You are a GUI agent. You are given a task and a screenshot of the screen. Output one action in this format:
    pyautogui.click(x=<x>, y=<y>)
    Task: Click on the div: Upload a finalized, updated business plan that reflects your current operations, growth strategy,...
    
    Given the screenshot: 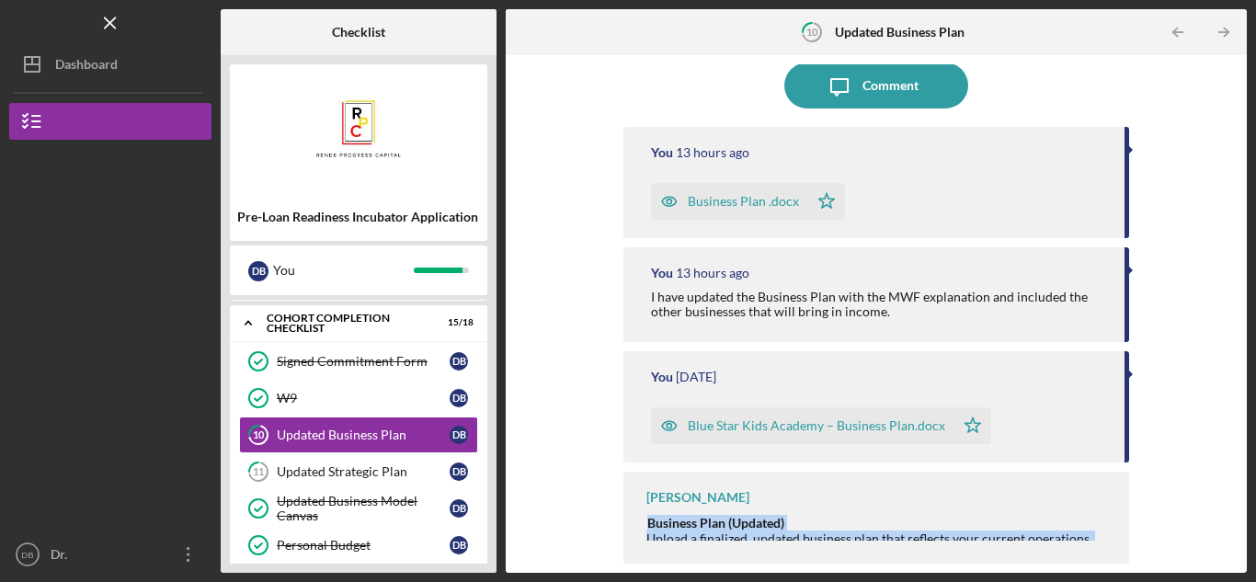 What is the action you would take?
    pyautogui.click(x=878, y=545)
    